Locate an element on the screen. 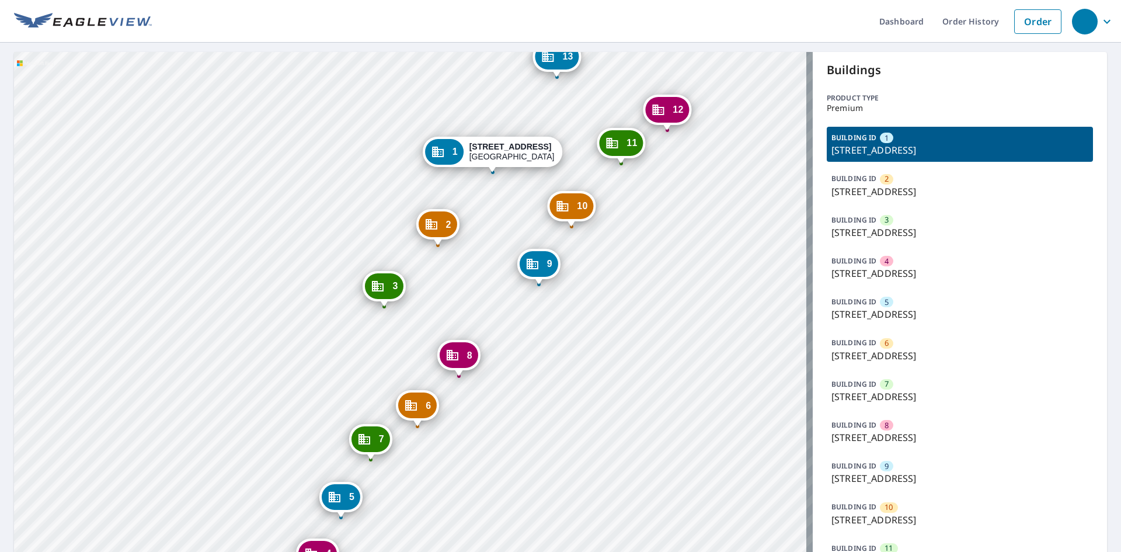  div: Dropped pin, building 3, Commercial property, 22 Harbour Green Dr Key Largo, FL 33037 is located at coordinates (384, 289).